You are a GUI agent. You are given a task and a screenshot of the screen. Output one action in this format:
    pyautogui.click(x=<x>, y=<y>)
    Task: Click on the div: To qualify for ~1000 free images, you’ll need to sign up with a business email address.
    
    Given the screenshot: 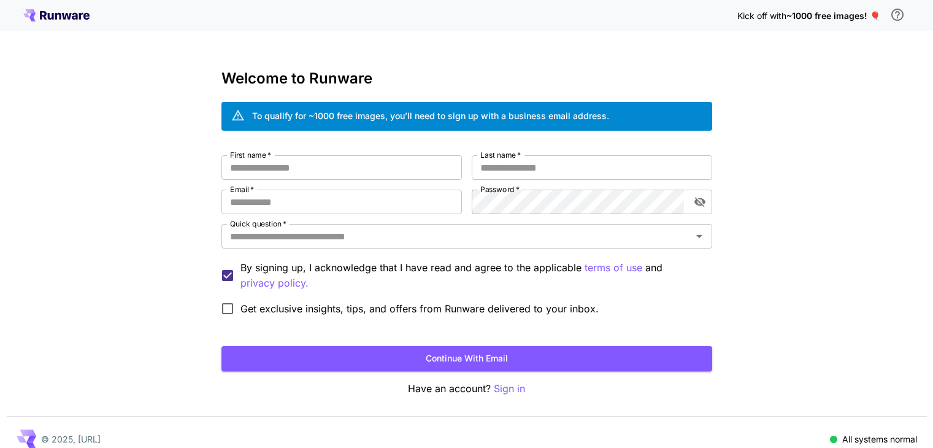 What is the action you would take?
    pyautogui.click(x=430, y=115)
    